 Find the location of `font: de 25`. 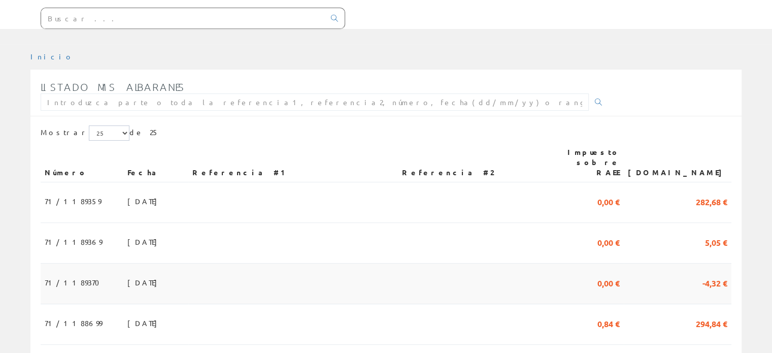

font: de 25 is located at coordinates (144, 132).